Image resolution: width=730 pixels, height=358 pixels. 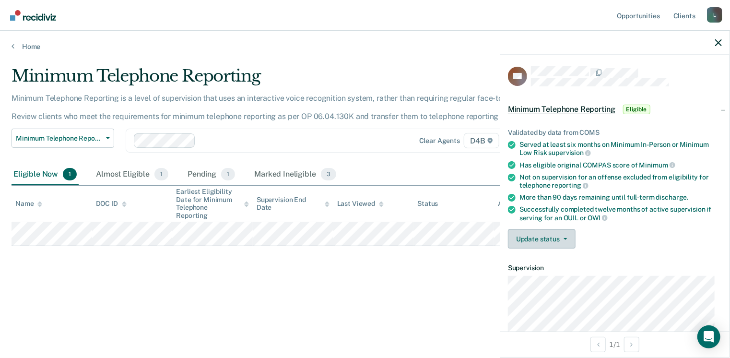 I want to click on div: Almost Eligible, so click(x=132, y=175).